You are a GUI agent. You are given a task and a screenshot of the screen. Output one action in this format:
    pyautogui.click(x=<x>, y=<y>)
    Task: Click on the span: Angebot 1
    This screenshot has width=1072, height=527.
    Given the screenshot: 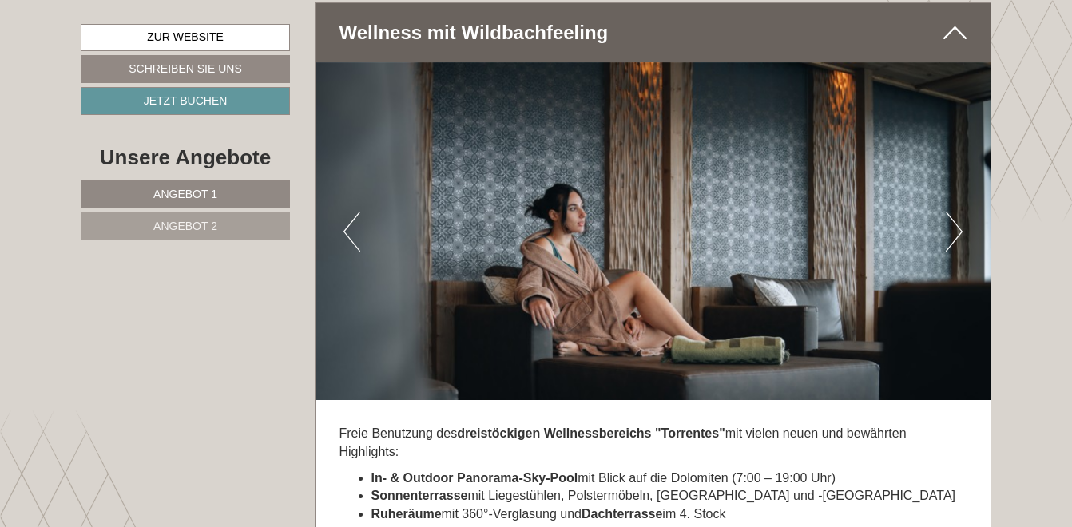 What is the action you would take?
    pyautogui.click(x=185, y=194)
    